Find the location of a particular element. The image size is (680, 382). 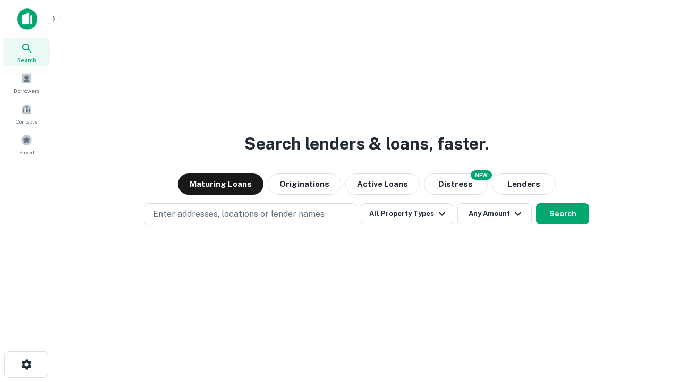

img: capitalize-icon.png is located at coordinates (27, 19).